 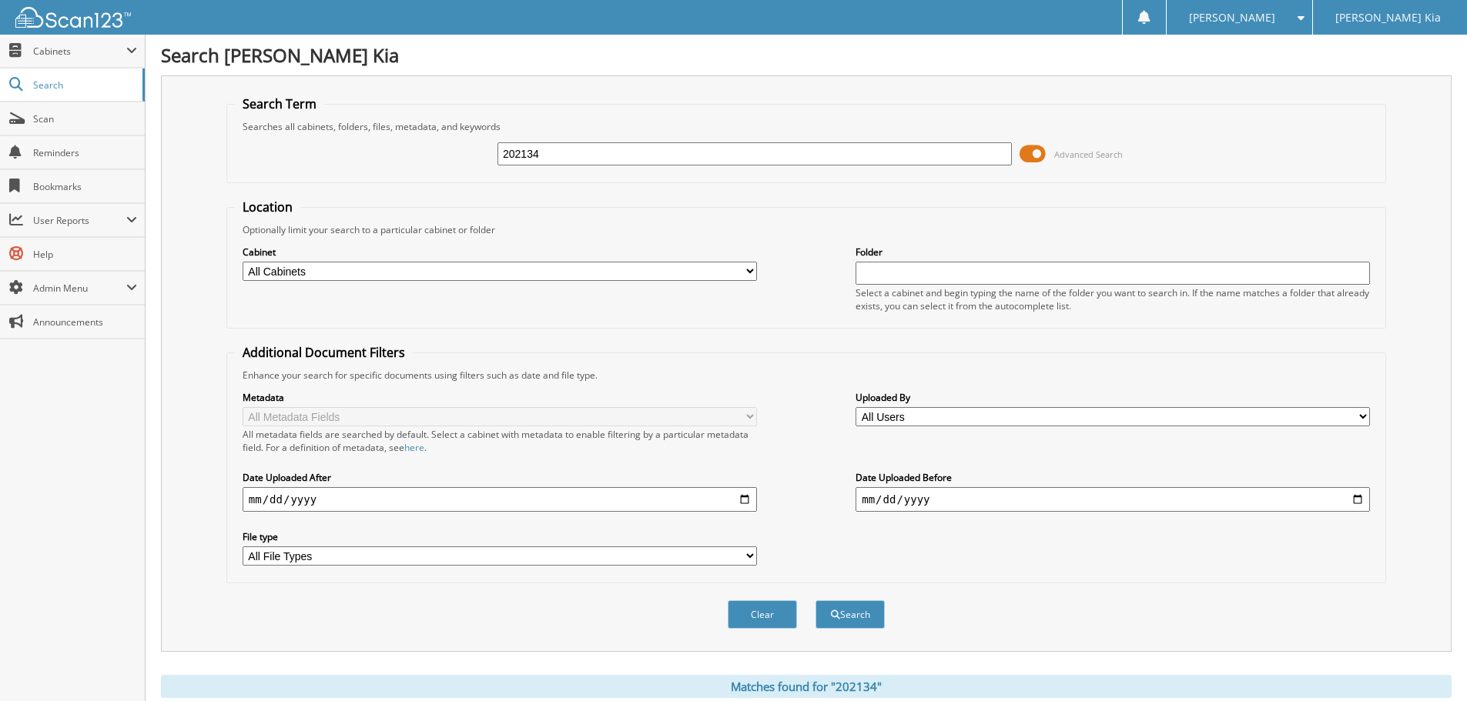 I want to click on legend: Search Term, so click(x=279, y=104).